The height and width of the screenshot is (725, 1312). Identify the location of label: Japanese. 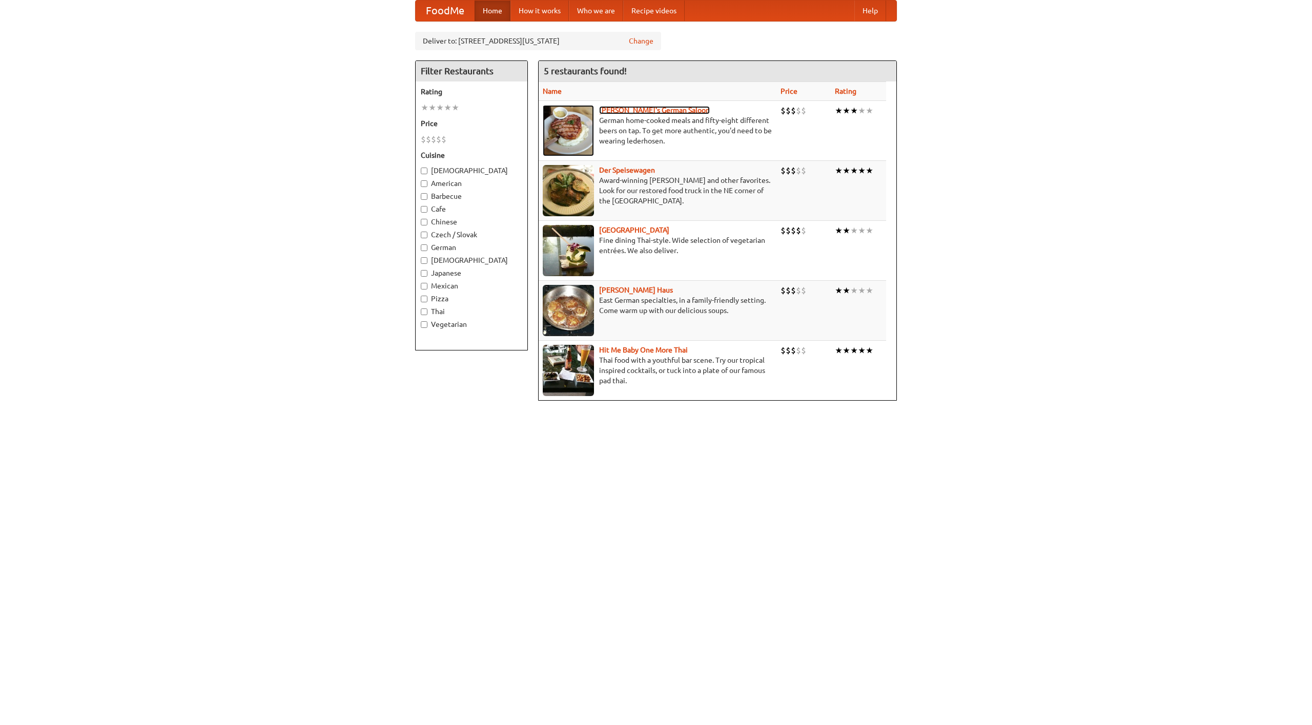
(472, 273).